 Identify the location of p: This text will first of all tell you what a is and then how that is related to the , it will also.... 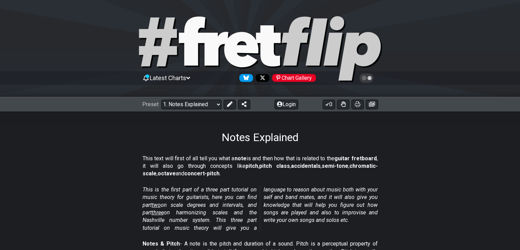
(260, 166).